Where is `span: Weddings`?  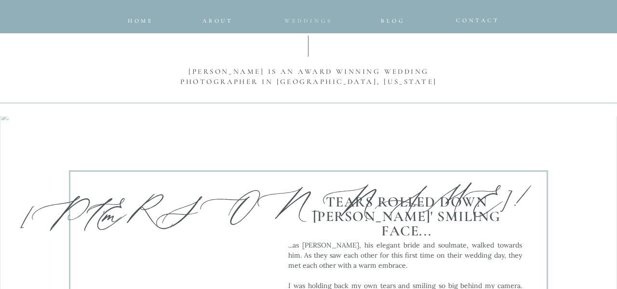
span: Weddings is located at coordinates (308, 21).